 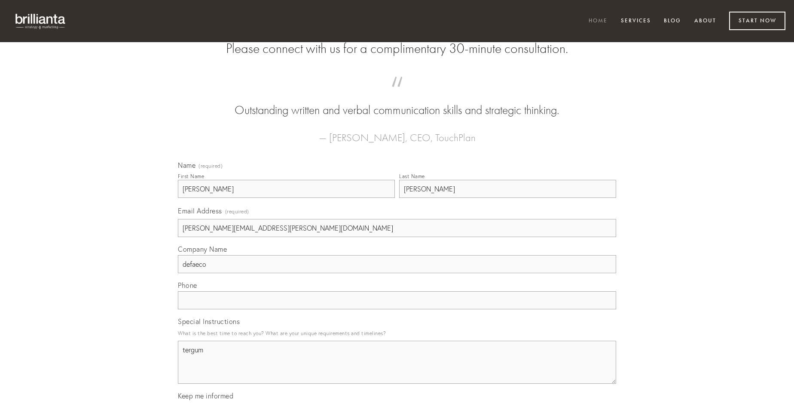 What do you see at coordinates (673, 21) in the screenshot?
I see `a: Blog` at bounding box center [673, 21].